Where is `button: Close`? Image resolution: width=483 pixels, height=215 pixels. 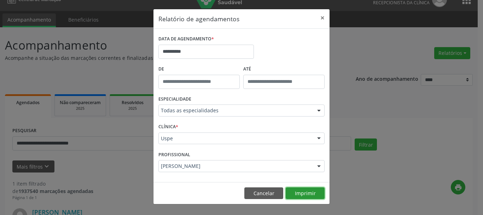
button: Close is located at coordinates (322, 18).